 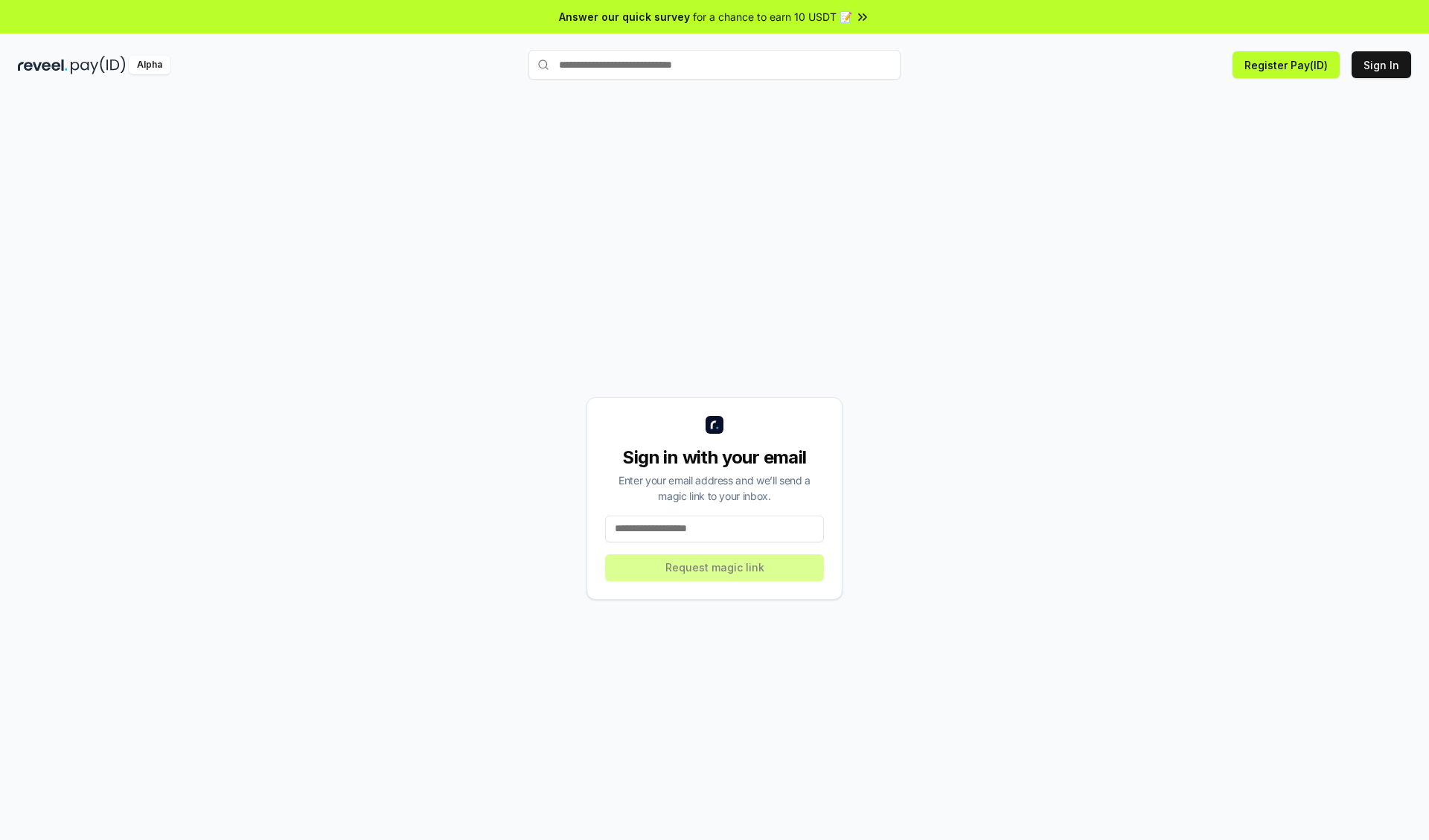 I want to click on div: Alpha, so click(x=150, y=65).